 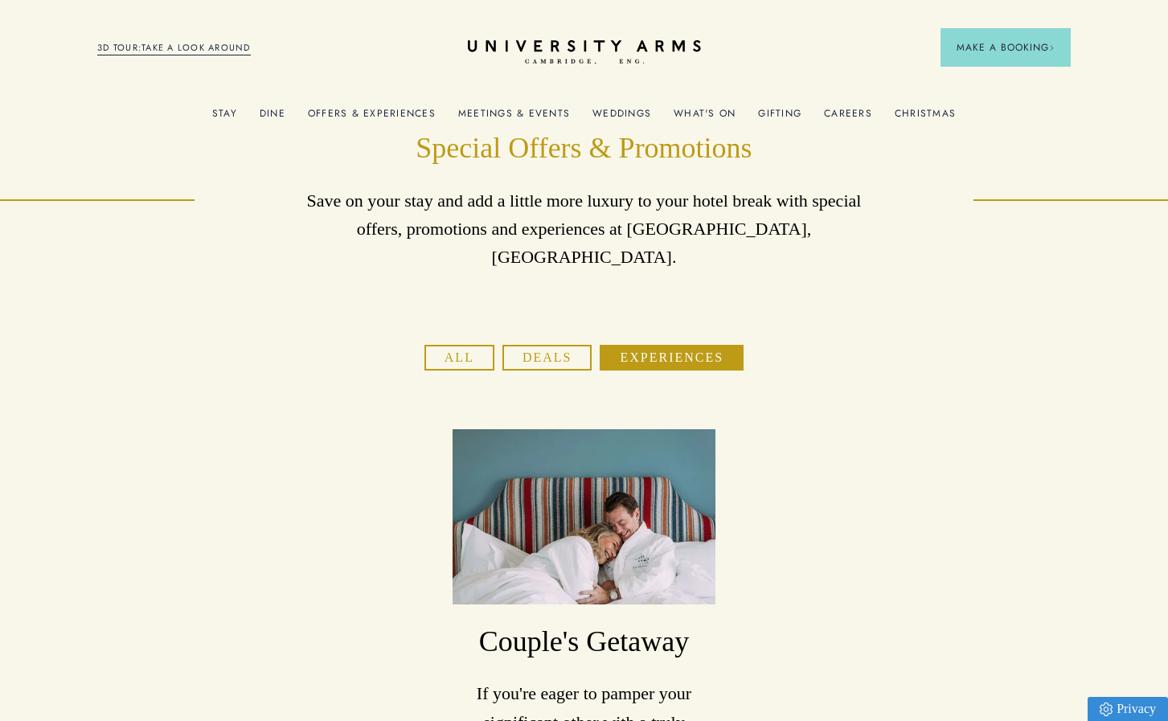 What do you see at coordinates (584, 149) in the screenshot?
I see `h1: Special Offers & Promotions` at bounding box center [584, 149].